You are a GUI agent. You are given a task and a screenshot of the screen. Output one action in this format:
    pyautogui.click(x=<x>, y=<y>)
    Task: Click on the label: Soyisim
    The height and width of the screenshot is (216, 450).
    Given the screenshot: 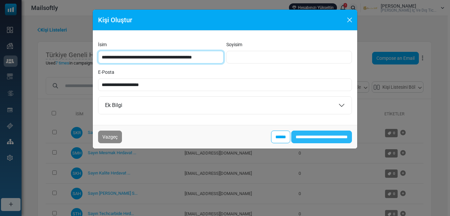 What is the action you would take?
    pyautogui.click(x=234, y=44)
    